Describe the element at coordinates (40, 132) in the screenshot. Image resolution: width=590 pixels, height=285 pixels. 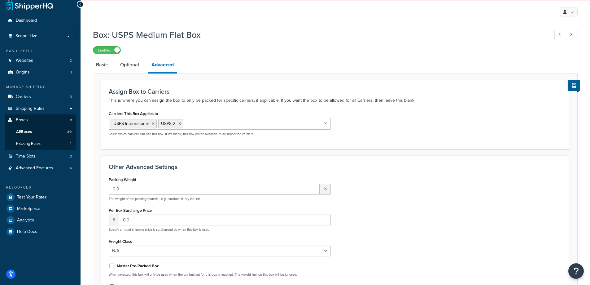
I see `li: Boxes` at that location.